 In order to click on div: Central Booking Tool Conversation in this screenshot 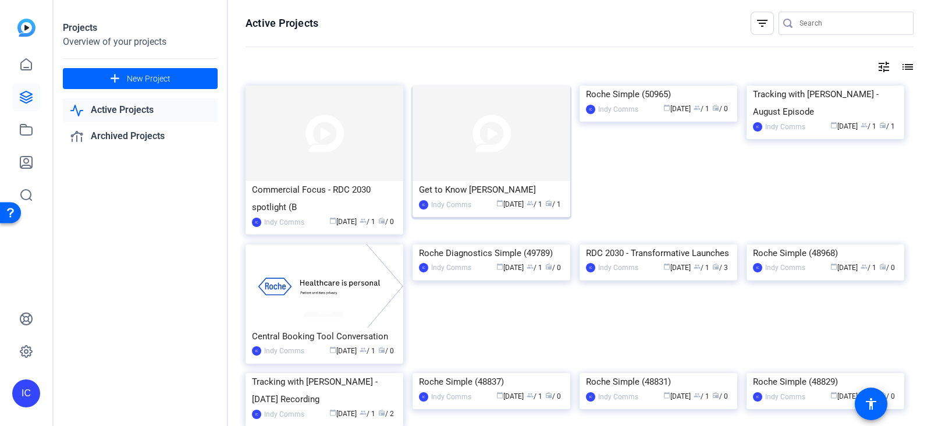, I will do `click(324, 336)`.